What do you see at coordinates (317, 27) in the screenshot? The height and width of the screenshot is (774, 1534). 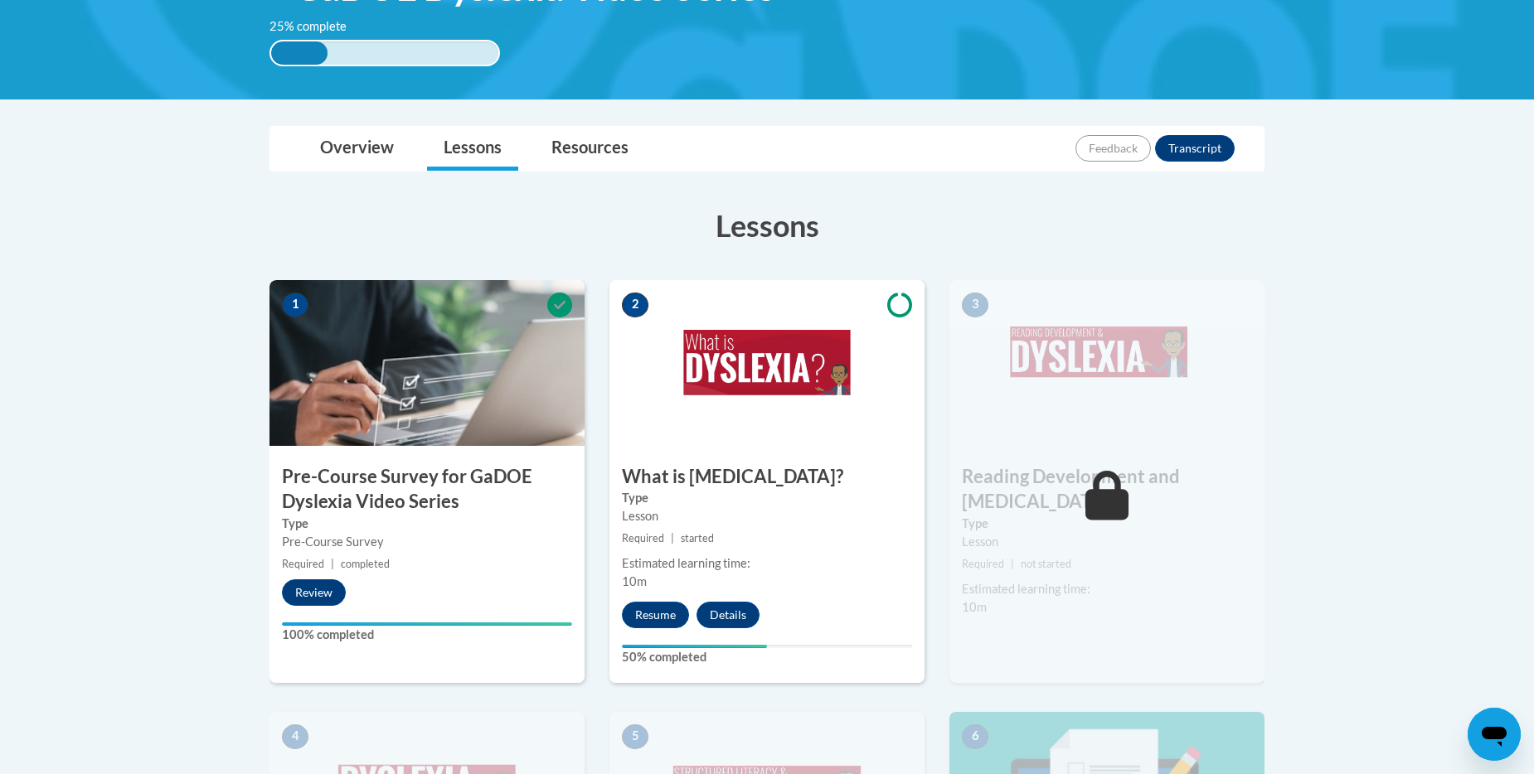 I see `label: 25% complete` at bounding box center [317, 27].